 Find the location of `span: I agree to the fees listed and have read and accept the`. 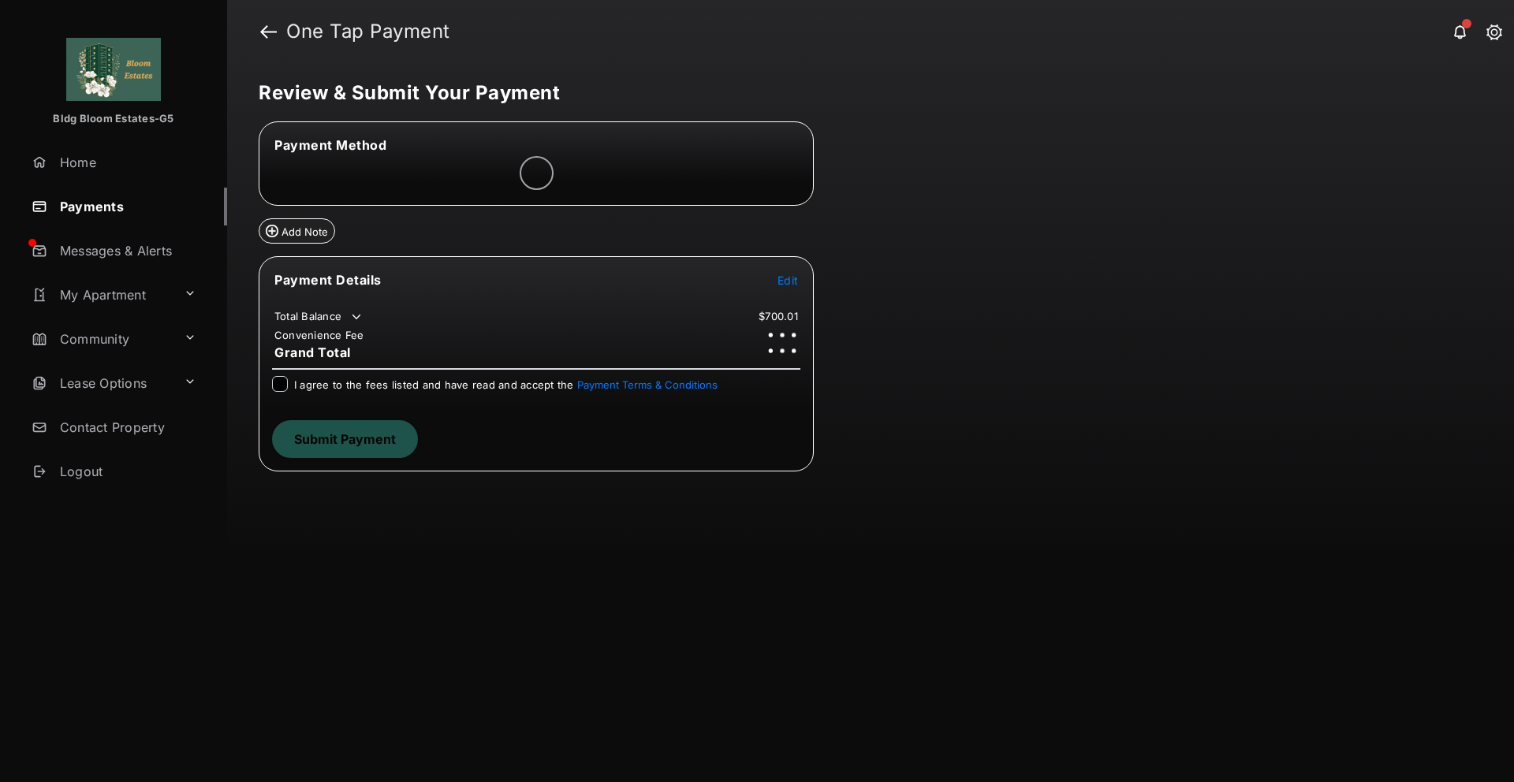

span: I agree to the fees listed and have read and accept the is located at coordinates (506, 385).